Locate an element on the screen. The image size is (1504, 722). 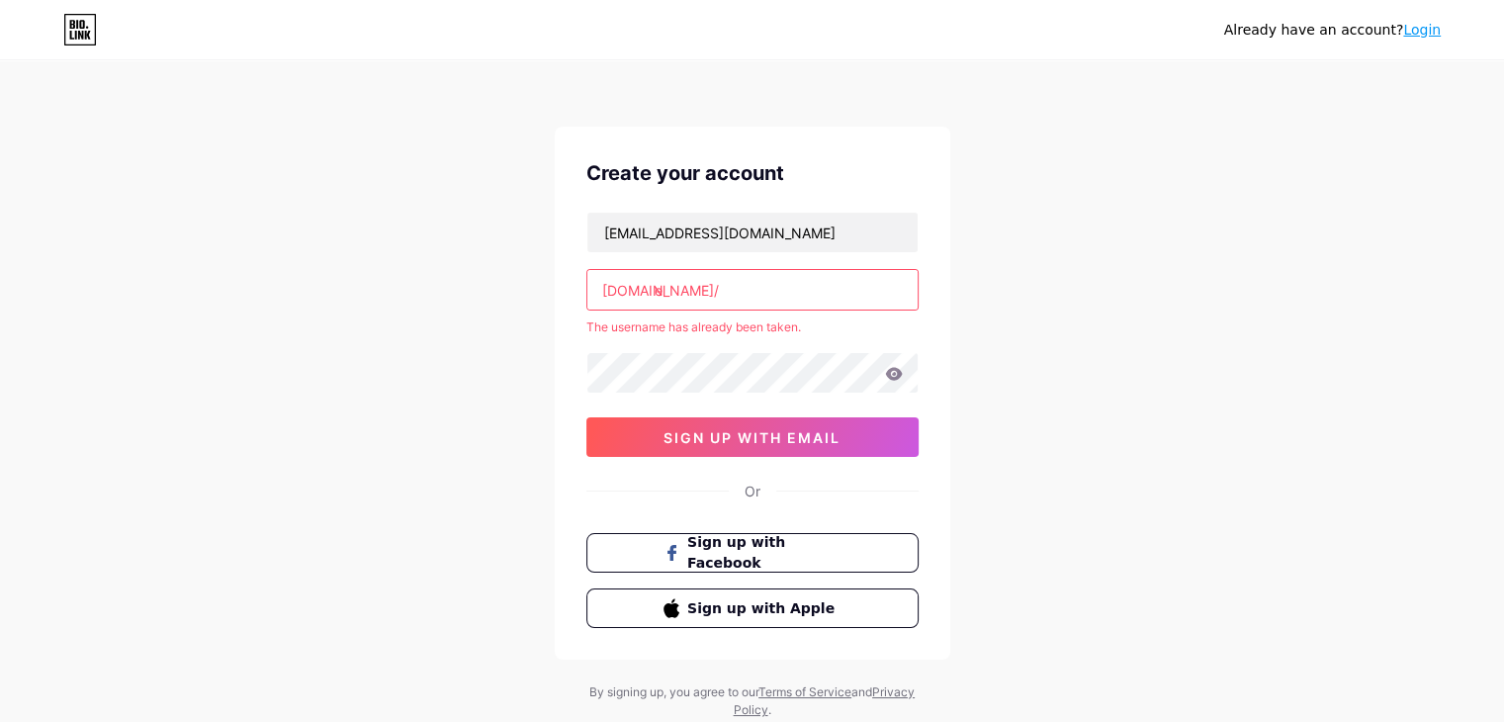
a: Sign up with Apple is located at coordinates (752, 608).